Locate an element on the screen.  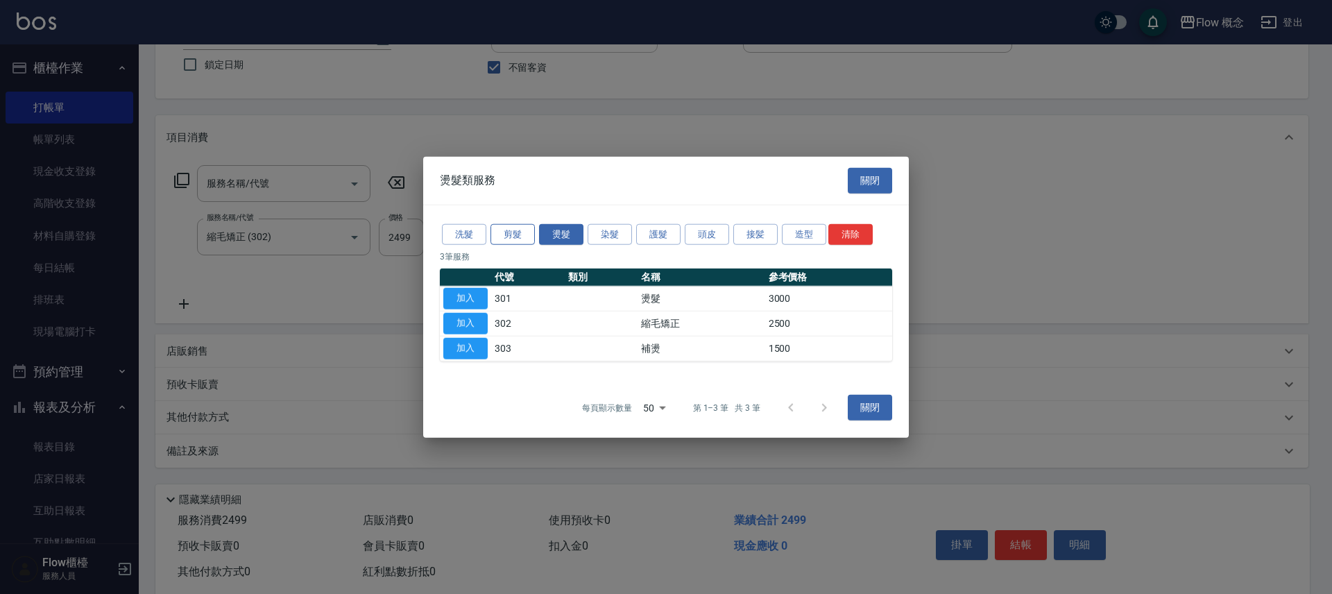
button: 燙髮 is located at coordinates (561, 234).